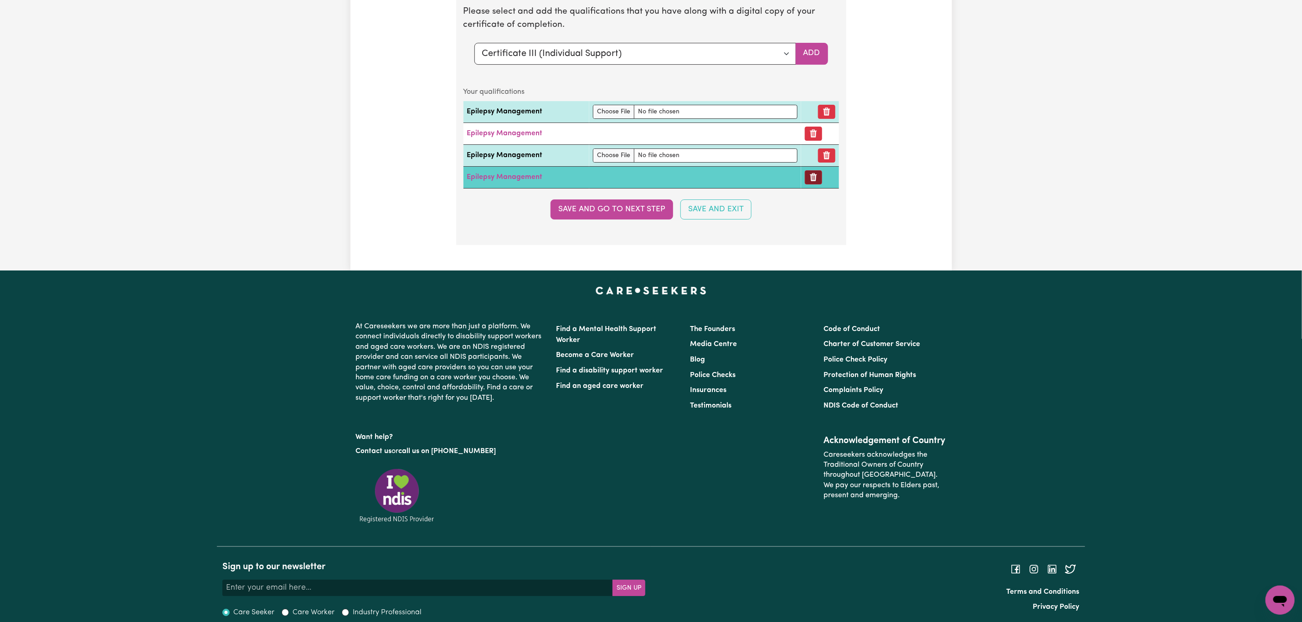  What do you see at coordinates (595, 355) in the screenshot?
I see `a: Become a Care Worker` at bounding box center [595, 355].